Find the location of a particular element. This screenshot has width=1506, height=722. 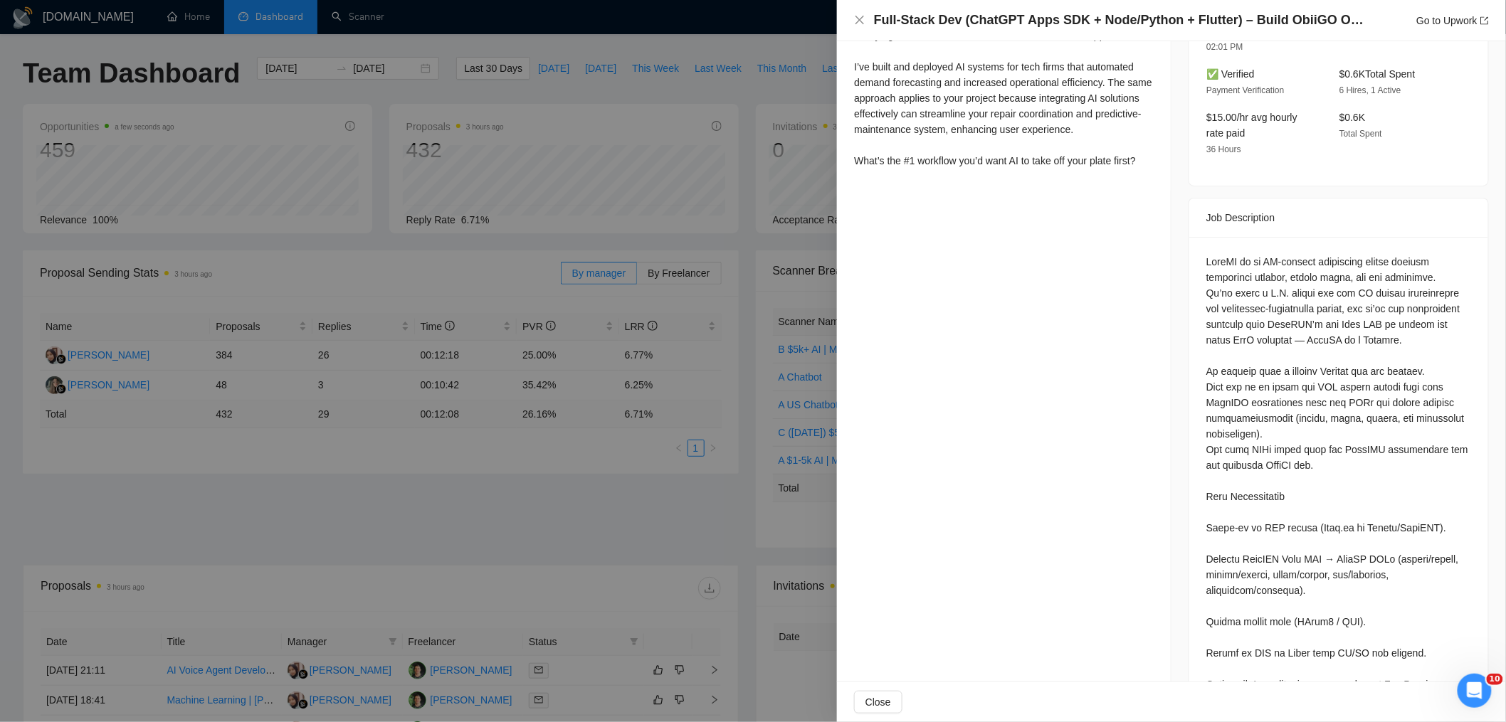

span: $15.00/hr avg hourly rate paid is located at coordinates (1252, 125).